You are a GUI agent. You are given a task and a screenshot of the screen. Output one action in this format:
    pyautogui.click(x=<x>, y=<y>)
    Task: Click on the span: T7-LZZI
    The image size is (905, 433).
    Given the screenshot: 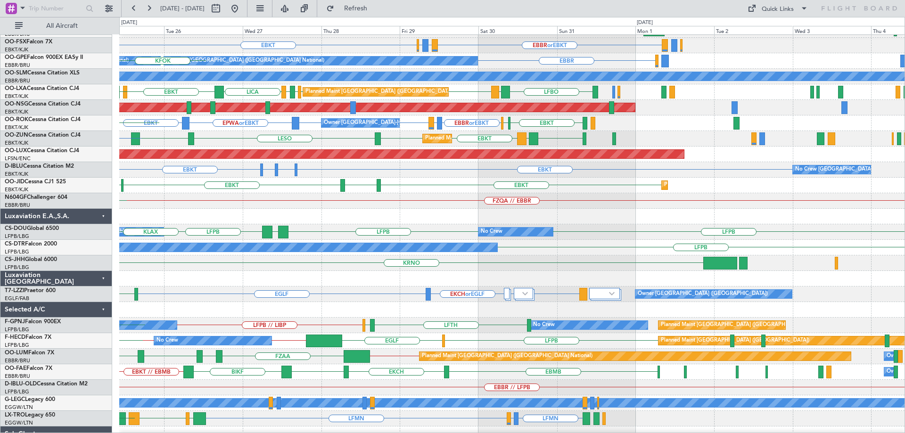 What is the action you would take?
    pyautogui.click(x=14, y=291)
    